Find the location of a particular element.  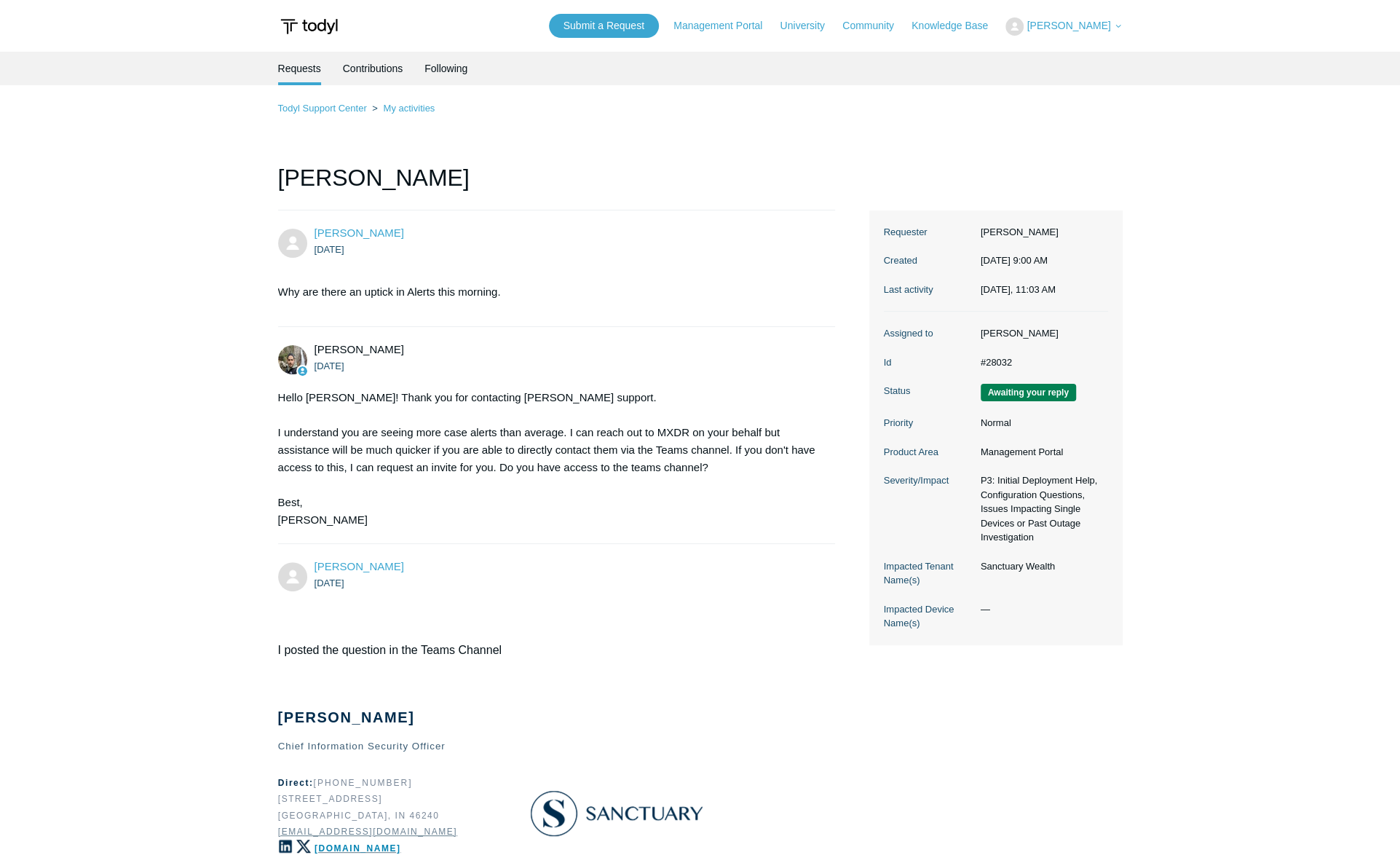

a: University is located at coordinates (809, 26).